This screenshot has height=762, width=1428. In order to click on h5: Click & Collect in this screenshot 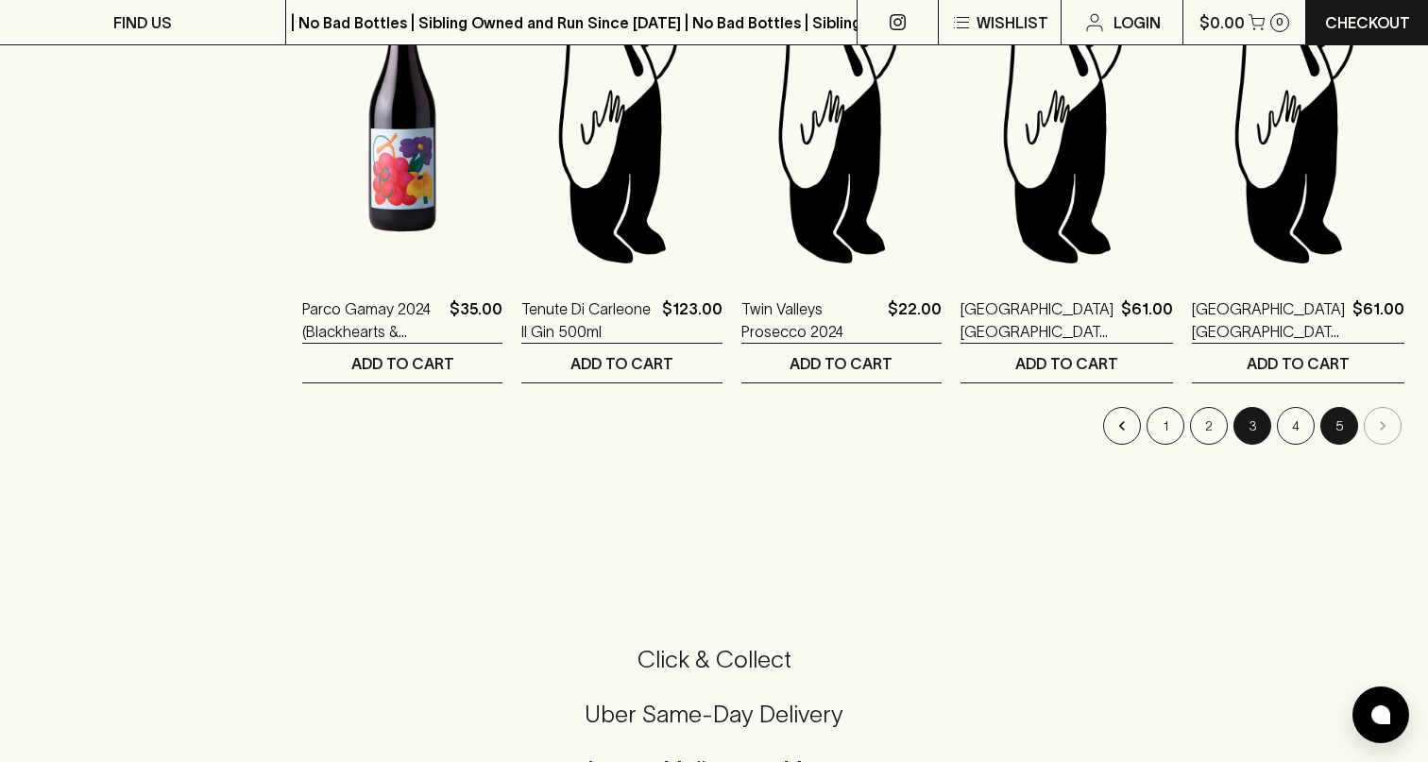, I will do `click(714, 659)`.